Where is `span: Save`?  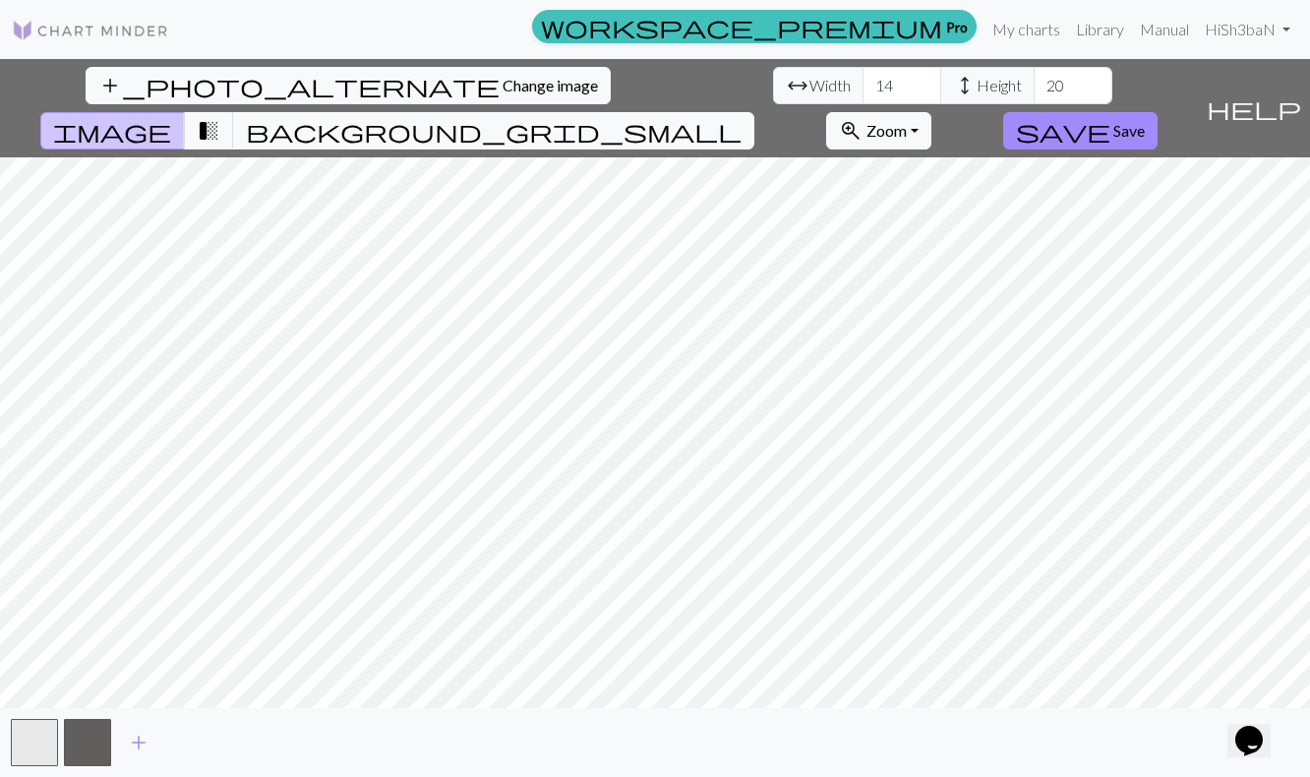 span: Save is located at coordinates (1129, 130).